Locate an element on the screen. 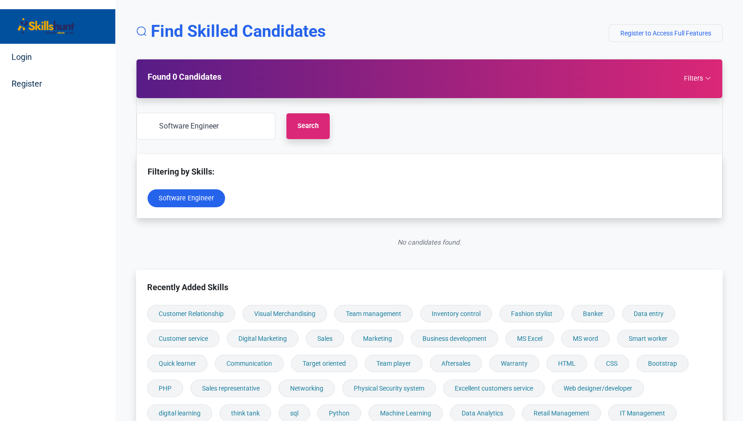 The height and width of the screenshot is (421, 743). a: Data entry is located at coordinates (648, 314).